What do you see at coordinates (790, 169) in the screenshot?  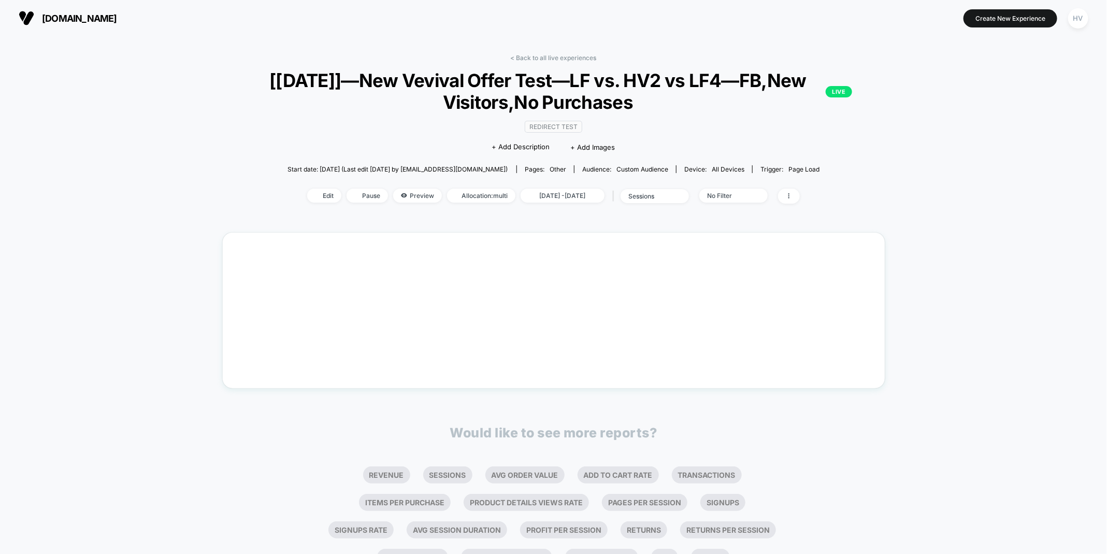 I see `div: Trigger:` at bounding box center [790, 169].